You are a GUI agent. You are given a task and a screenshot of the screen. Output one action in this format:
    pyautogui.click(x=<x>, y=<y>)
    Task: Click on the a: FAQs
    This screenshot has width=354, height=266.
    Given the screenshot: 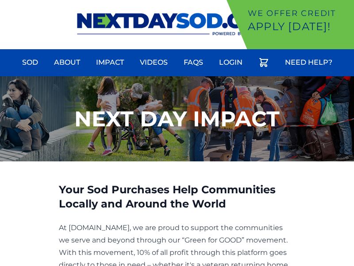 What is the action you would take?
    pyautogui.click(x=194, y=62)
    